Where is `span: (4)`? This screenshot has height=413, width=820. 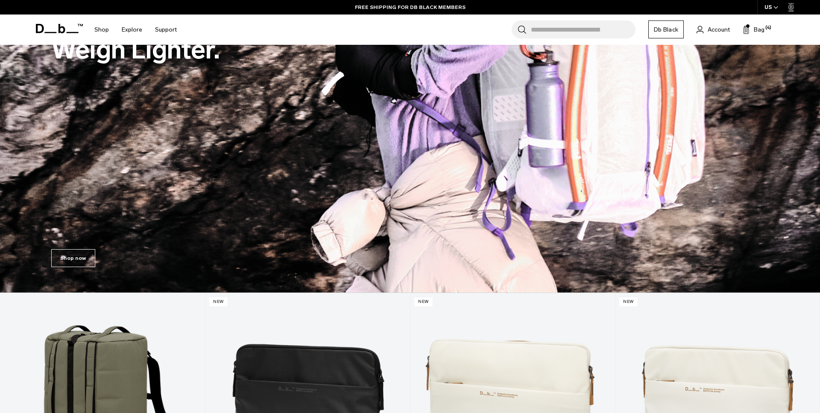 span: (4) is located at coordinates (768, 28).